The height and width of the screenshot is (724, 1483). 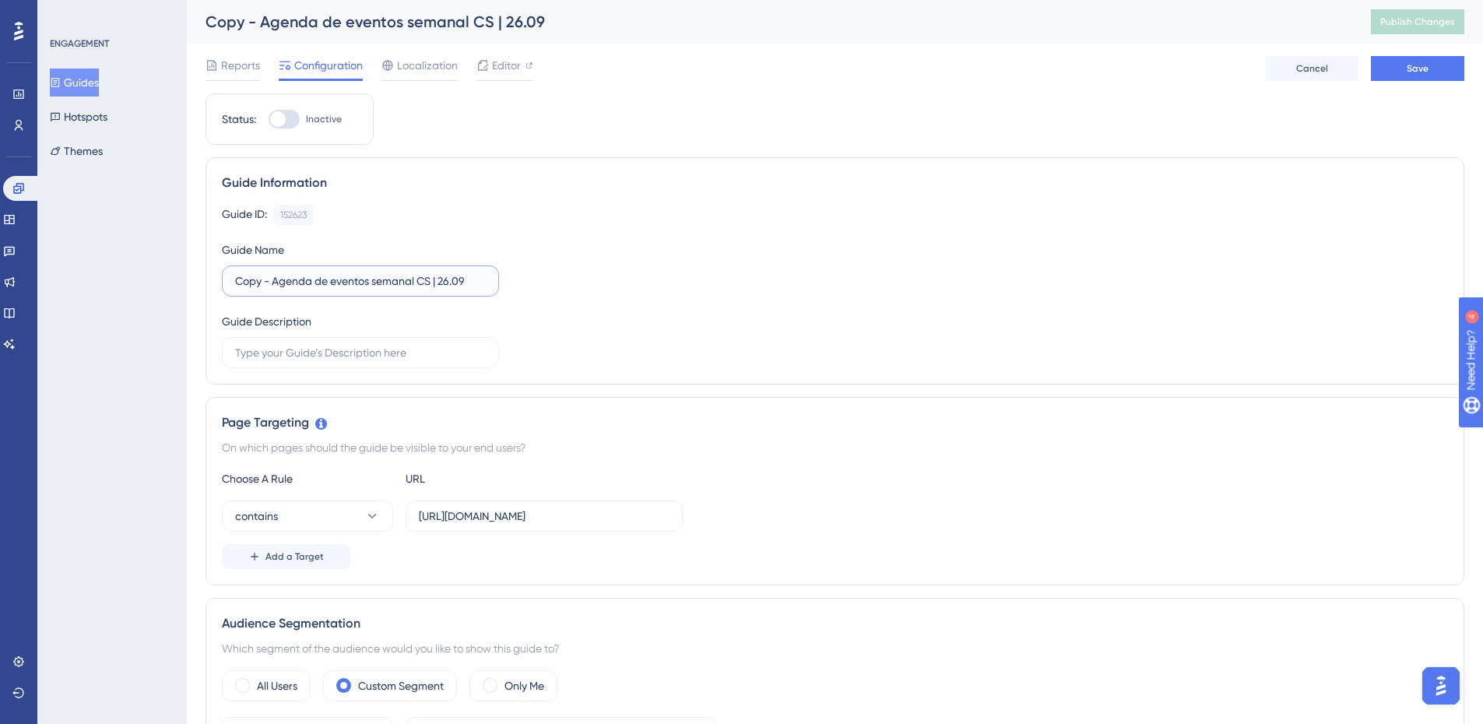 I want to click on span: Save, so click(x=1418, y=69).